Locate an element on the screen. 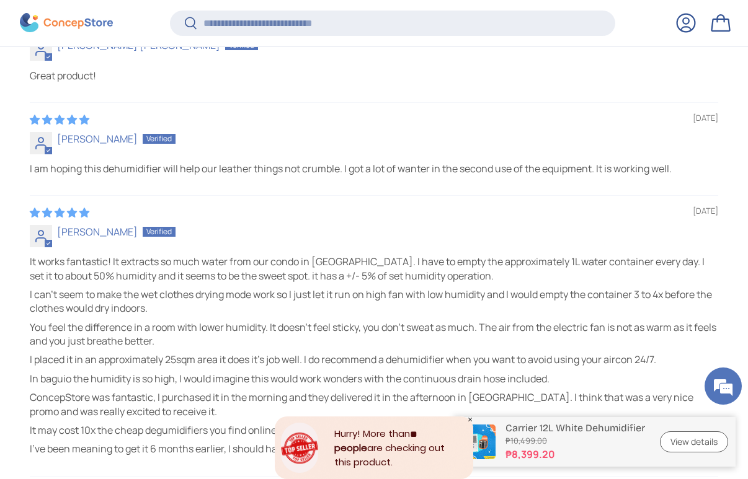 The image size is (748, 479). img: ConcepStore is located at coordinates (66, 23).